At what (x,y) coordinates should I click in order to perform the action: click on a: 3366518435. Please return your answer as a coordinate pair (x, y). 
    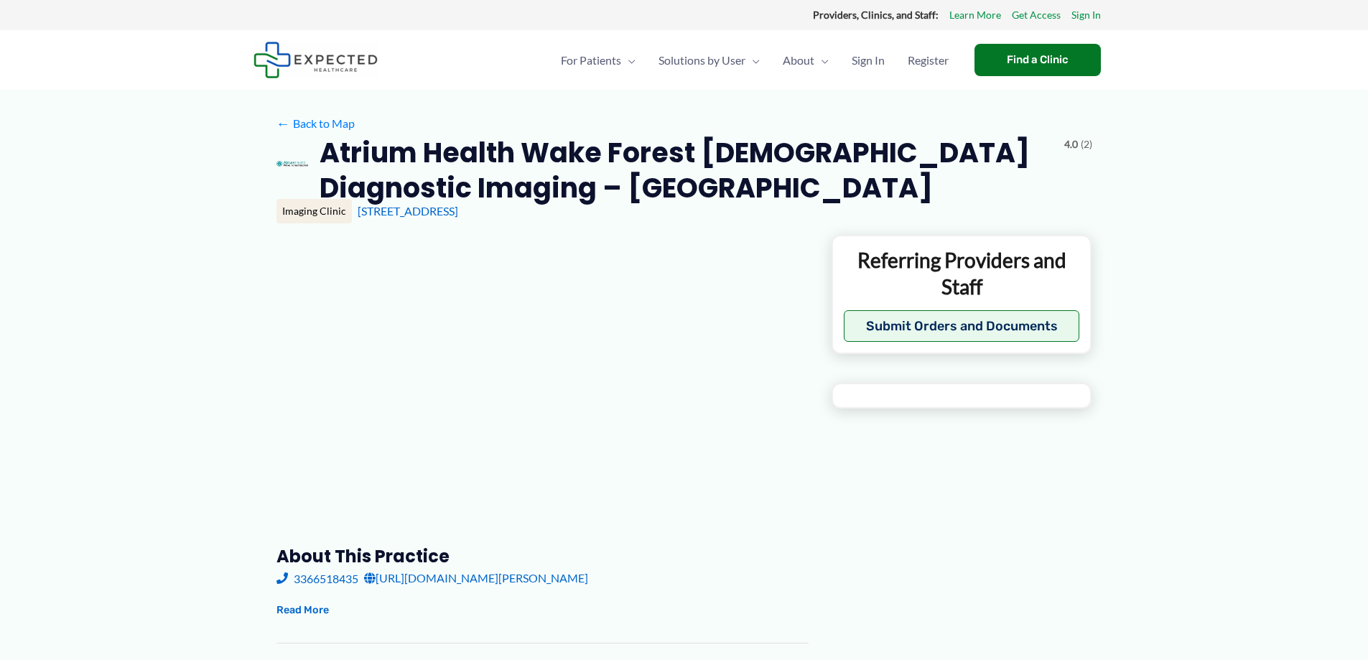
    Looking at the image, I should click on (317, 578).